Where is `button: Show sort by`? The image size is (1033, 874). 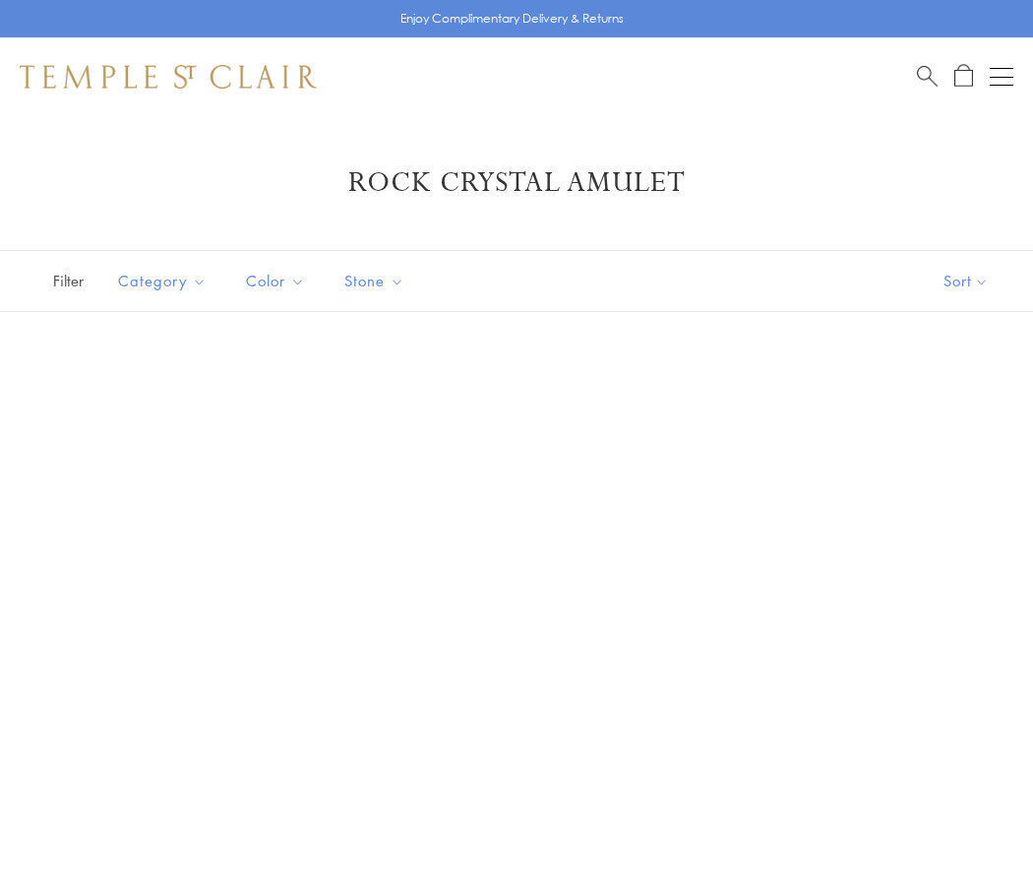 button: Show sort by is located at coordinates (966, 280).